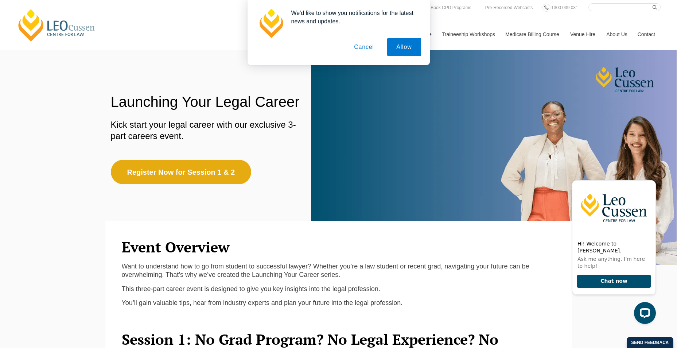  Describe the element at coordinates (364, 47) in the screenshot. I see `button: Cancel` at that location.